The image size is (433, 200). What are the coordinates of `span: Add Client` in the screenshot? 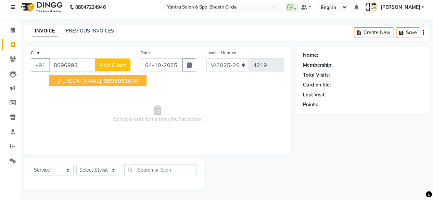 It's located at (113, 65).